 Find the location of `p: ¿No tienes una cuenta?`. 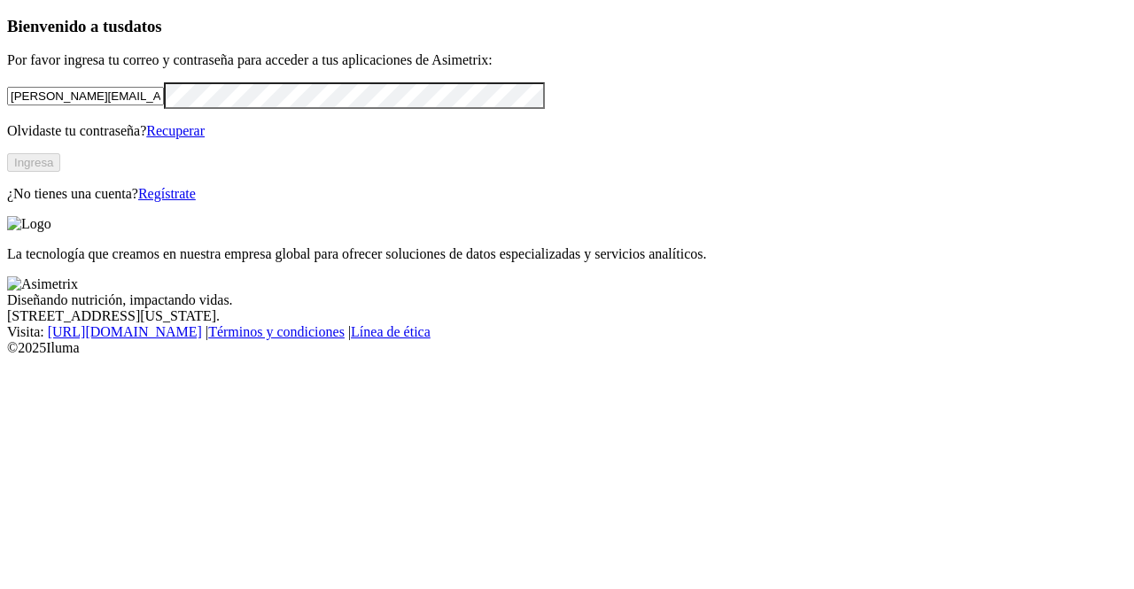

p: ¿No tienes una cuenta? is located at coordinates (567, 194).